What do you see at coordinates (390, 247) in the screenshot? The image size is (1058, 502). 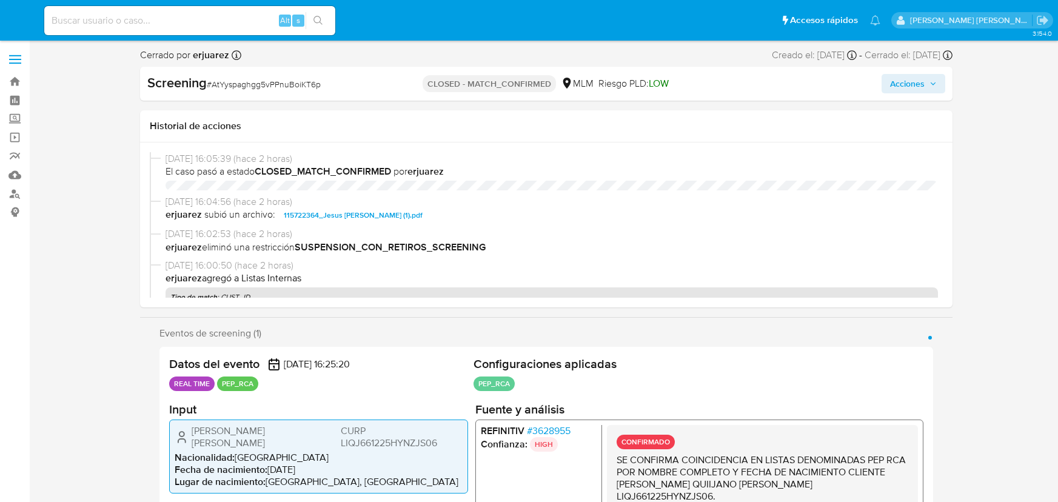 I see `b: SUSPENSION_CON_RETIROS_SCREENING` at bounding box center [390, 247].